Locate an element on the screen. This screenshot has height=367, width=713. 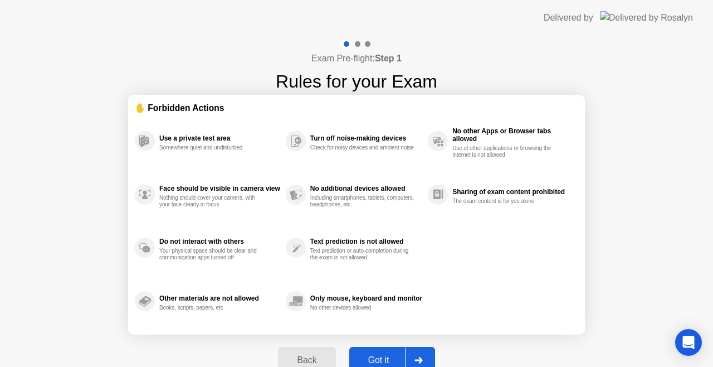
div: Books, scripts, papers, etc is located at coordinates (212, 308).